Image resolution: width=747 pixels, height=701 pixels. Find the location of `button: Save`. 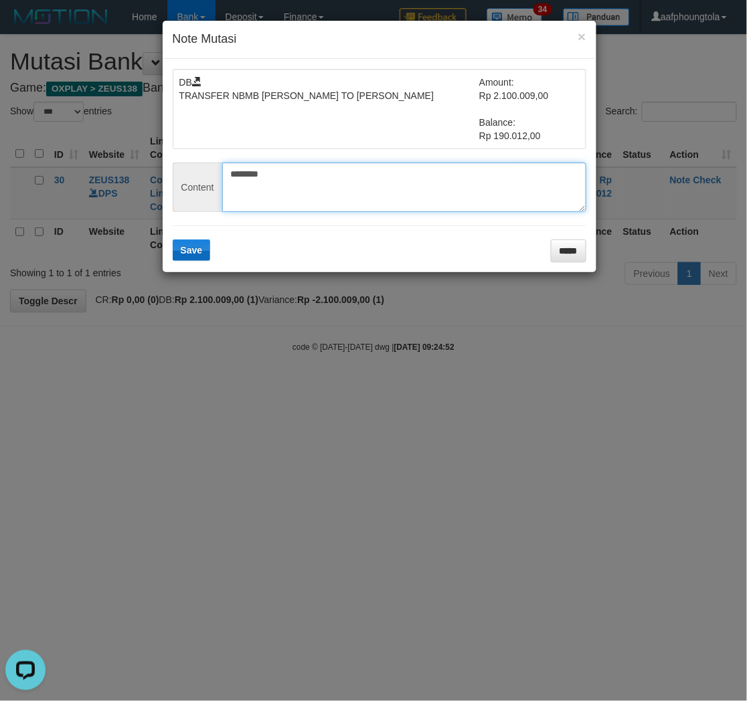

button: Save is located at coordinates (191, 250).